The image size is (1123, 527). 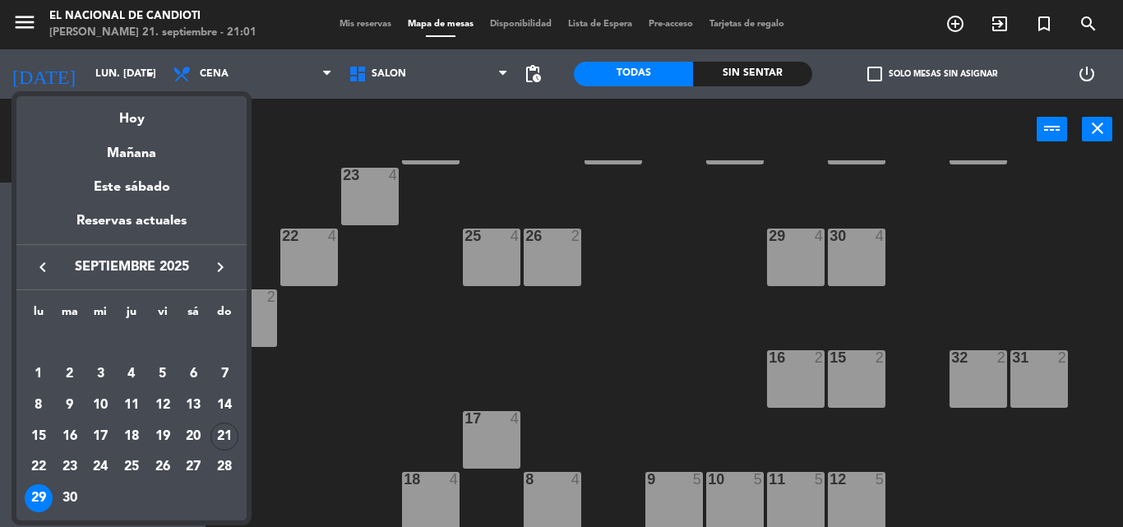 What do you see at coordinates (163, 467) in the screenshot?
I see `div: 26` at bounding box center [163, 467].